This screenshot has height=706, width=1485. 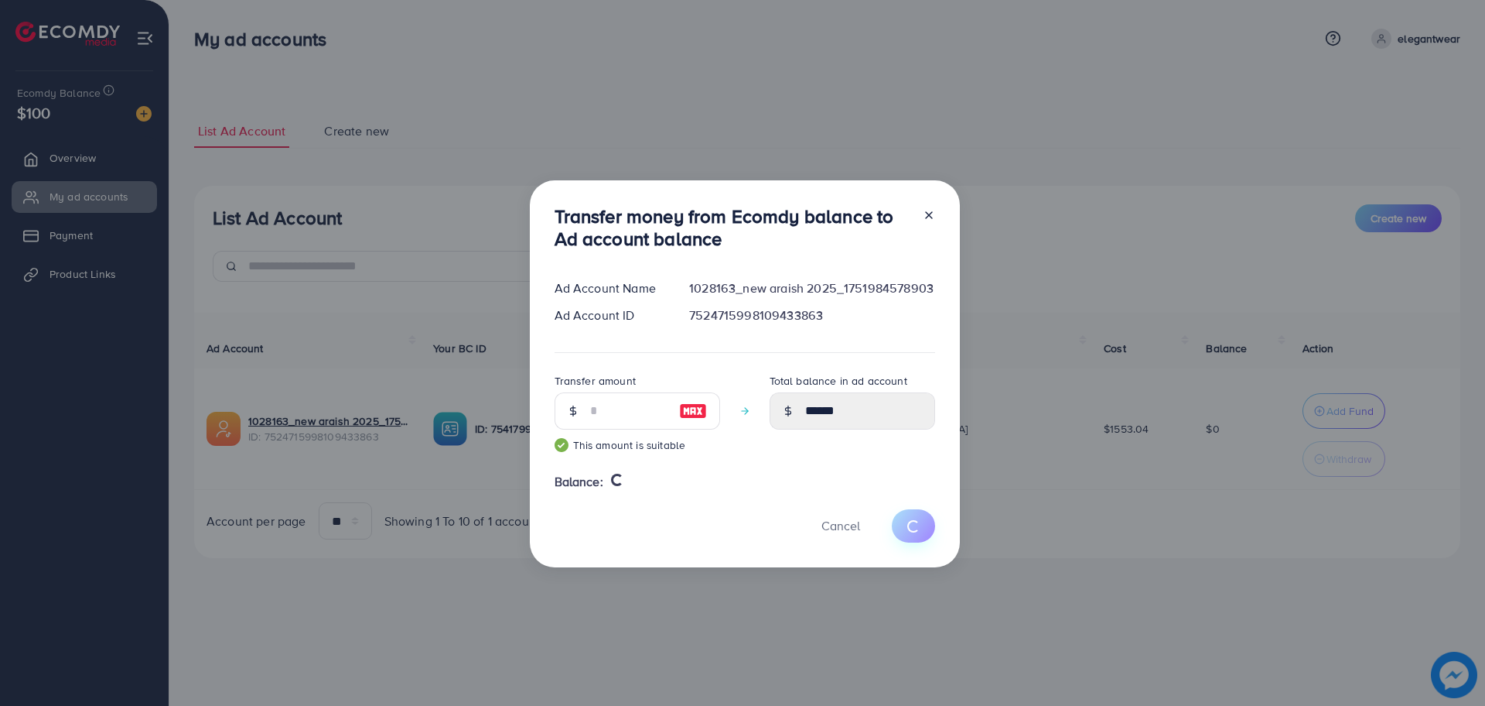 I want to click on div: Ad Account ID, so click(x=610, y=315).